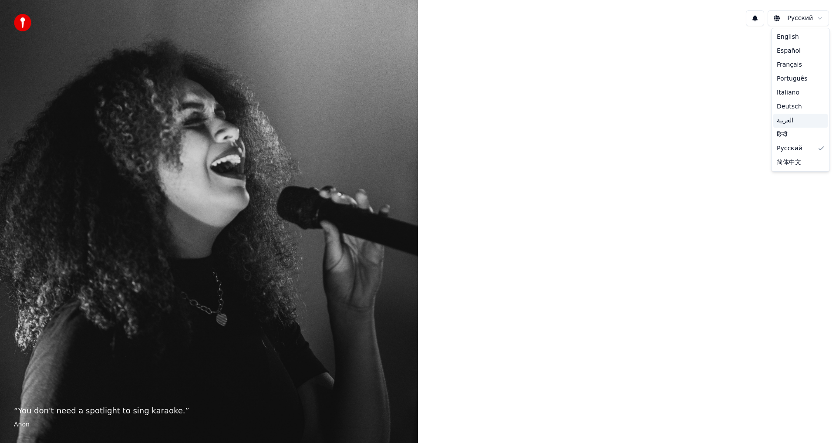 The height and width of the screenshot is (443, 836). Describe the element at coordinates (790, 65) in the screenshot. I see `span: Français` at that location.